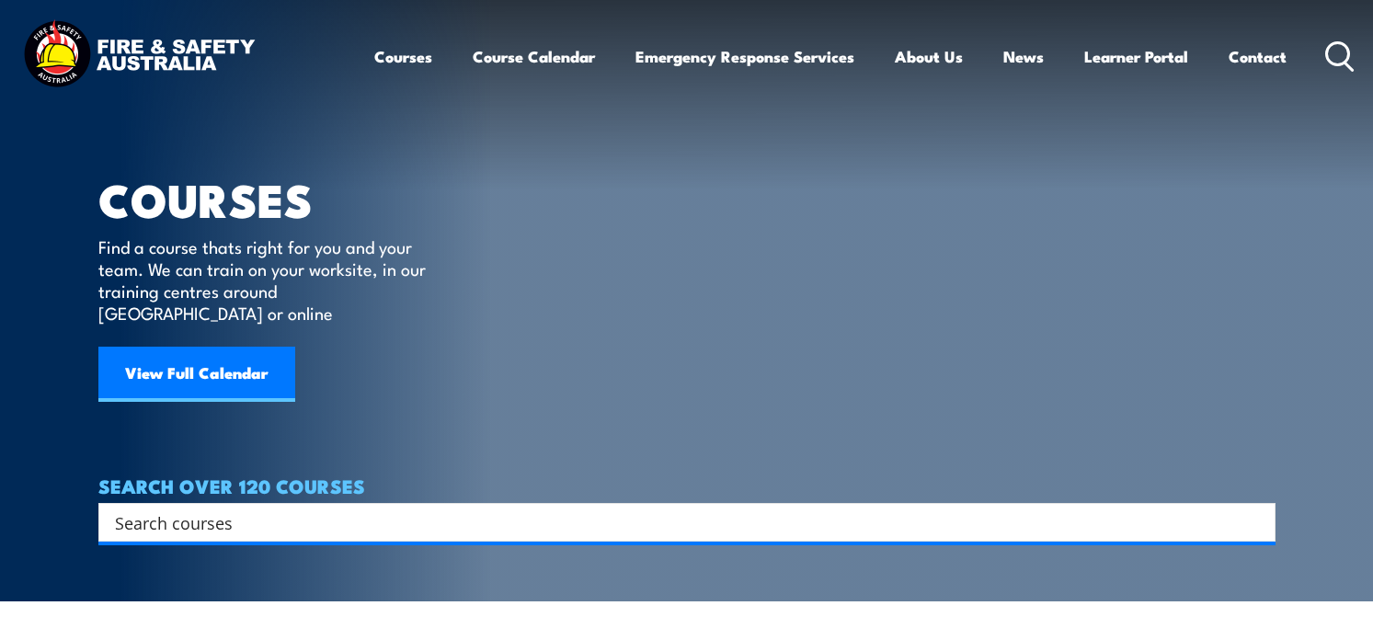 The width and height of the screenshot is (1373, 617). Describe the element at coordinates (675, 522) in the screenshot. I see `input: Search input` at that location.